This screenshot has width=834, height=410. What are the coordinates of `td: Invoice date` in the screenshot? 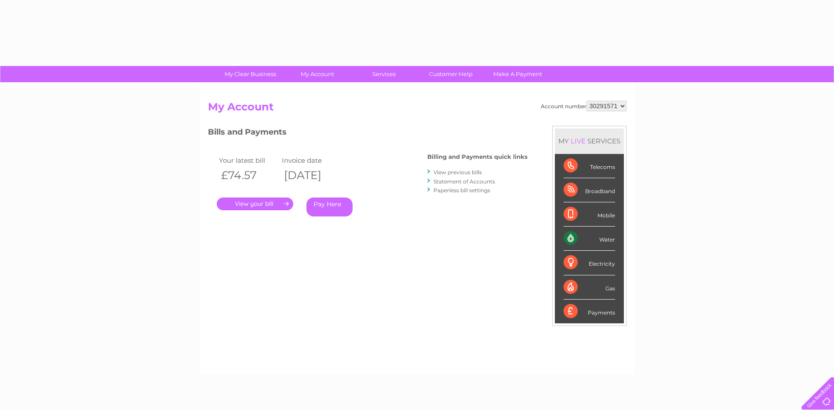 It's located at (311, 160).